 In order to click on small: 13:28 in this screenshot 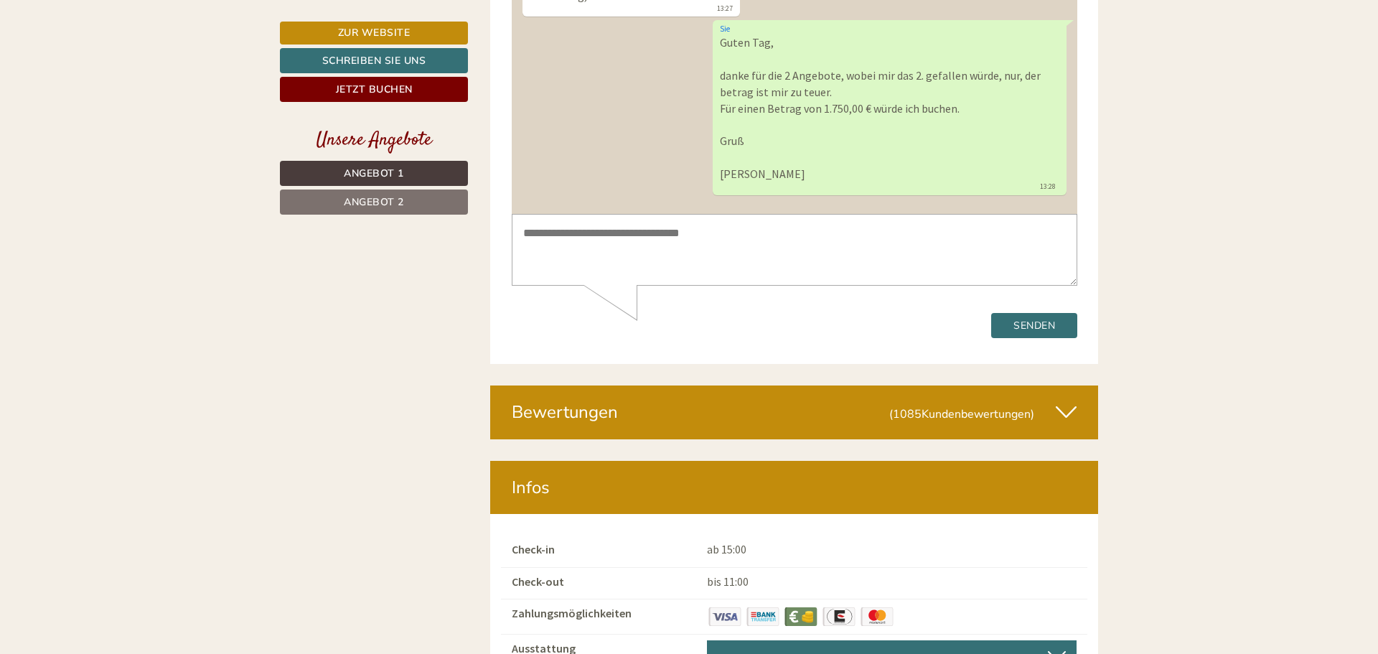, I will do `click(376, 253)`.